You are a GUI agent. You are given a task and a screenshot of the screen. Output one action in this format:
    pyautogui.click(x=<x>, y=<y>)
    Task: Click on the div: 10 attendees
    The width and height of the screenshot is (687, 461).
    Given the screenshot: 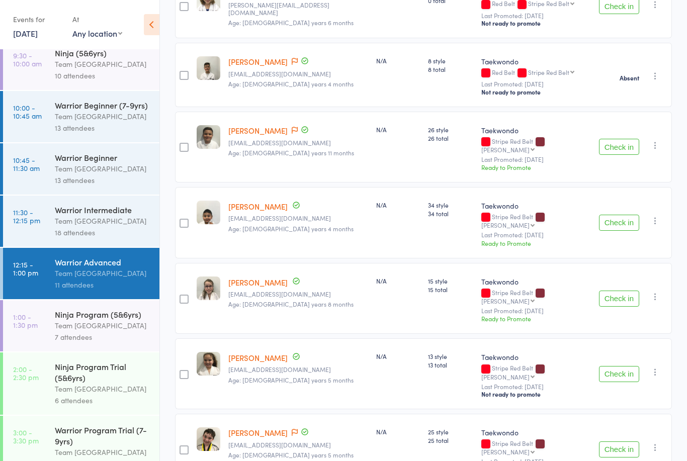 What is the action you would take?
    pyautogui.click(x=103, y=75)
    